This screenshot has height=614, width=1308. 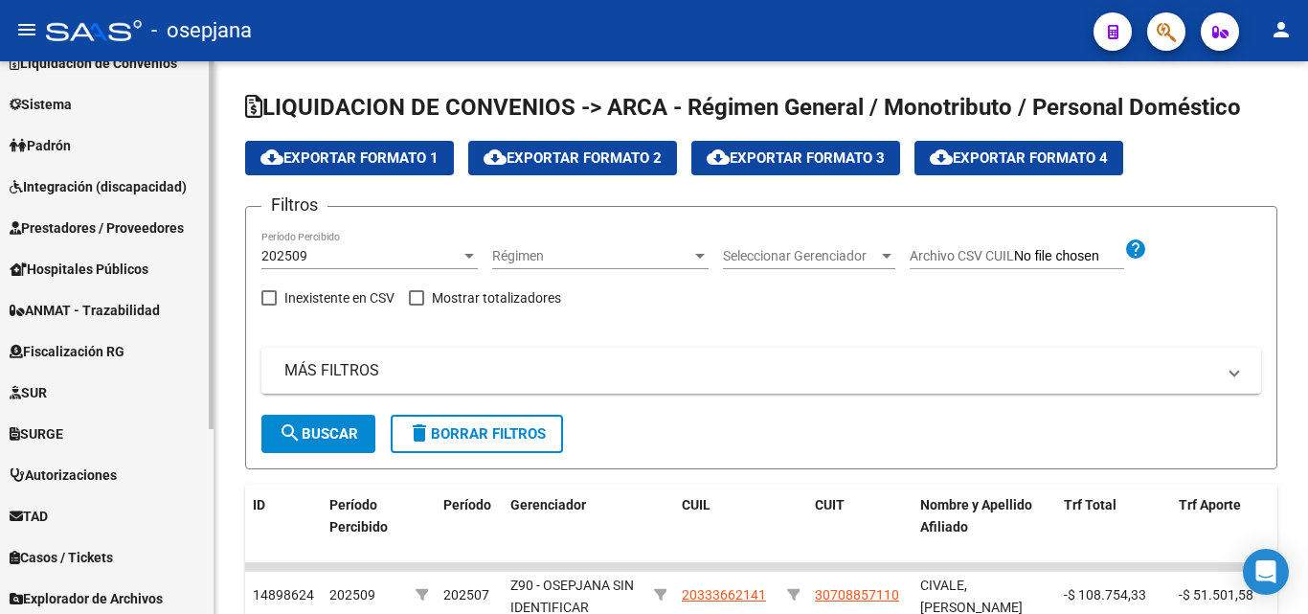 I want to click on span: Exportar Formato 1, so click(x=349, y=158).